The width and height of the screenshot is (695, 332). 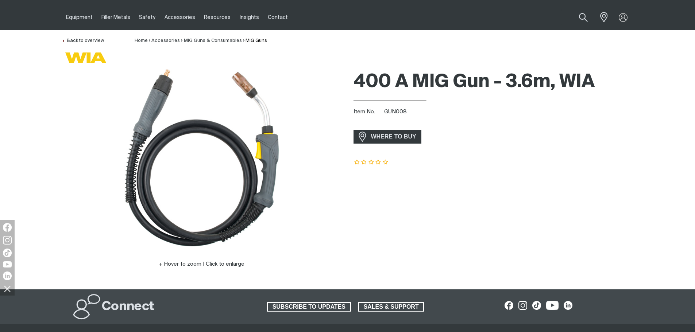 I want to click on img: 400 A MIG Gun - 3.6m, Euro, so click(x=202, y=158).